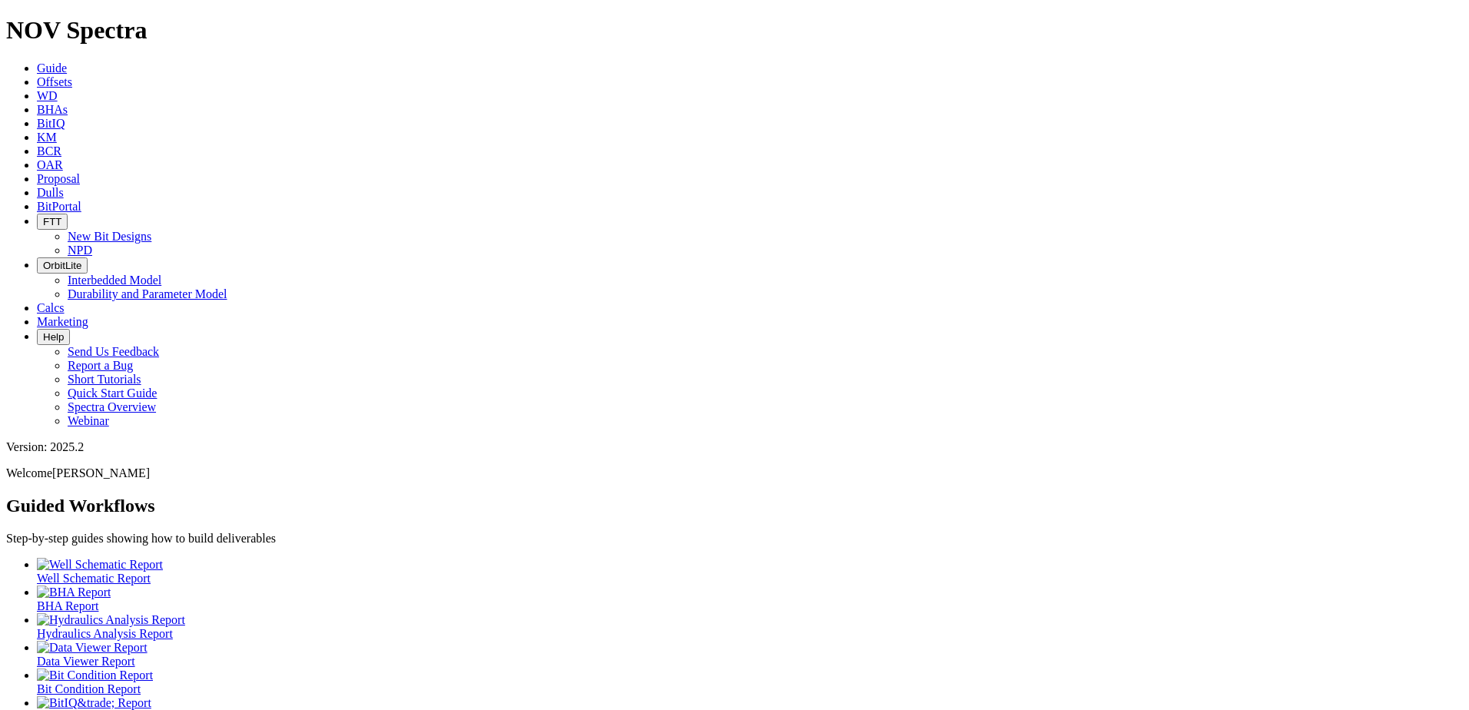 The width and height of the screenshot is (1469, 710). I want to click on p: Step-by-step guides showing how to build deliverables, so click(735, 539).